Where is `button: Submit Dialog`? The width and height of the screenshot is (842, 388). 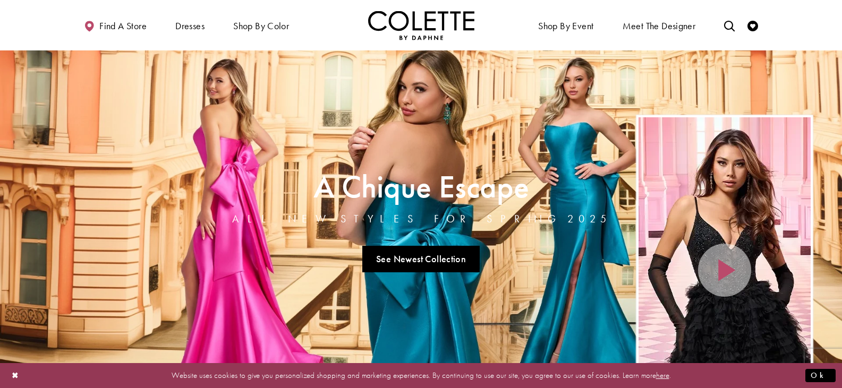 button: Submit Dialog is located at coordinates (820, 376).